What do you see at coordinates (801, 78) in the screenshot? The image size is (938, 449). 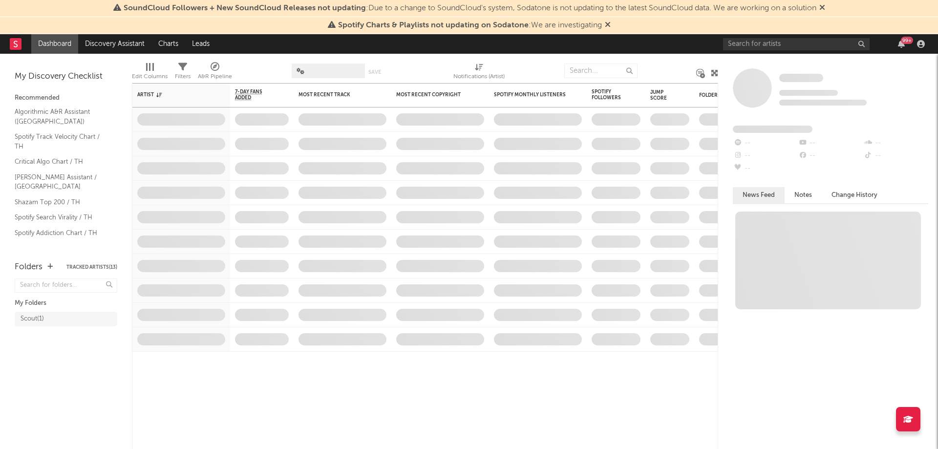 I see `span: Some Artist` at bounding box center [801, 78].